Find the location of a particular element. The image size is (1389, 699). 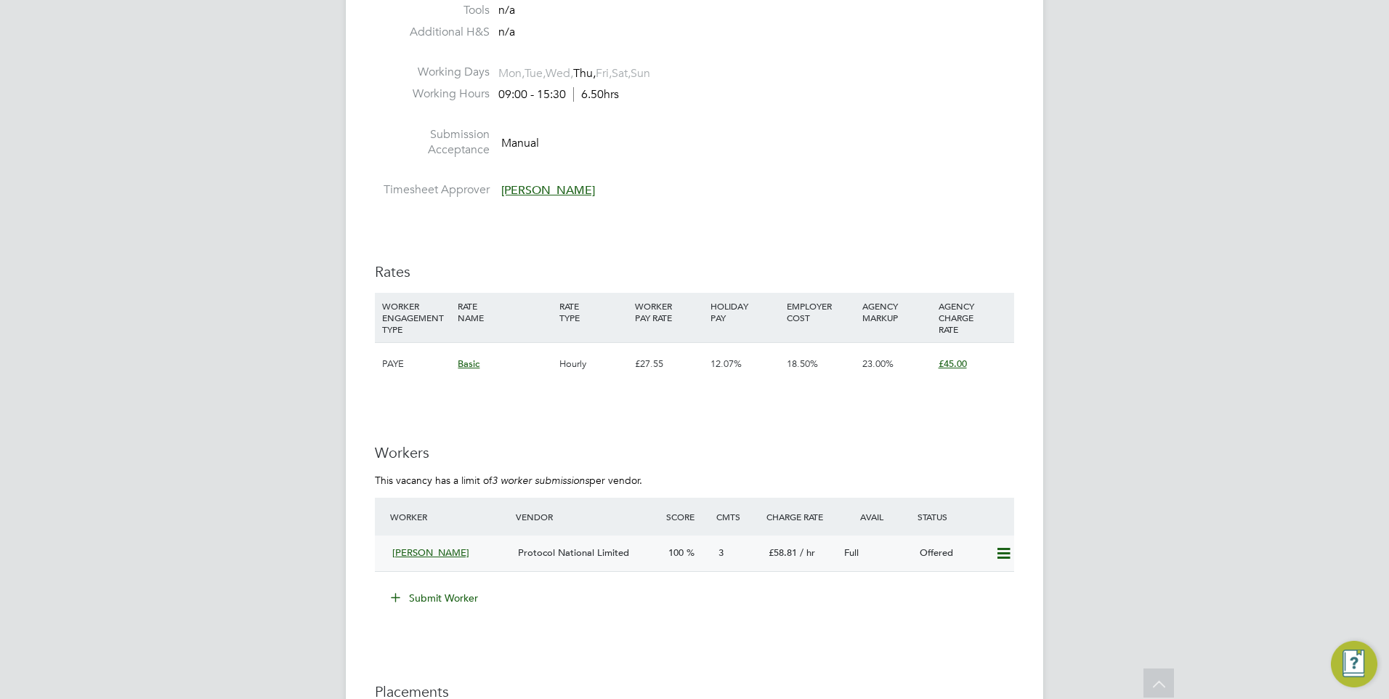

span: Manual is located at coordinates (520, 142).